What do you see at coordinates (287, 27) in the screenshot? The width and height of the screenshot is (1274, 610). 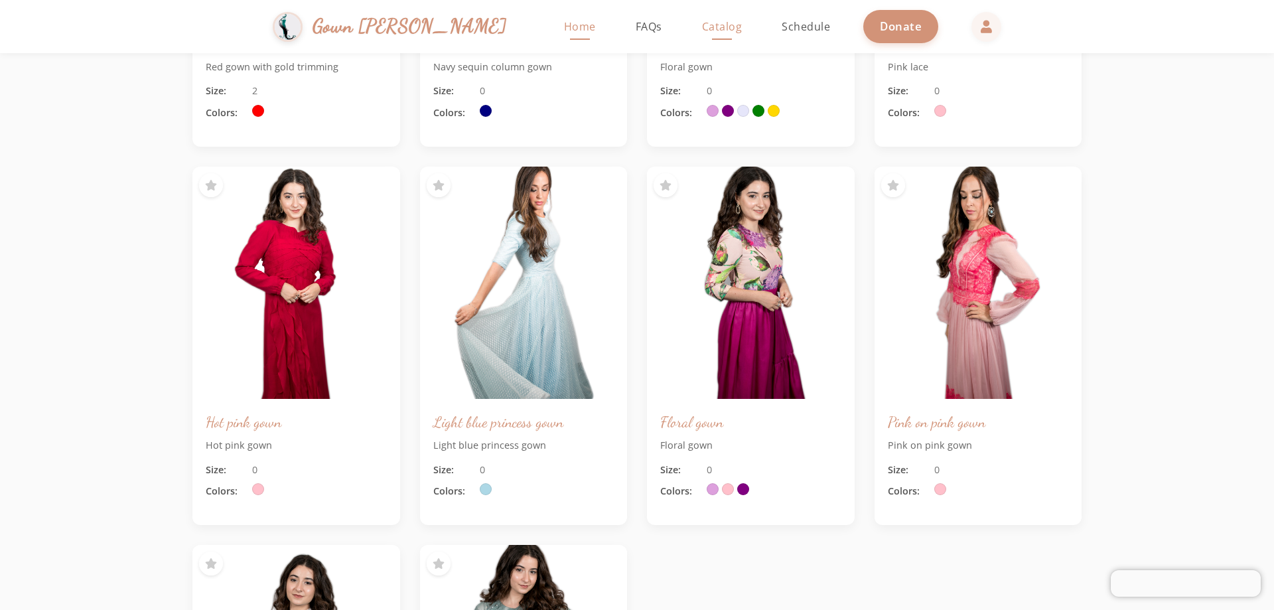 I see `img: Gown Gmach Logo` at bounding box center [287, 27].